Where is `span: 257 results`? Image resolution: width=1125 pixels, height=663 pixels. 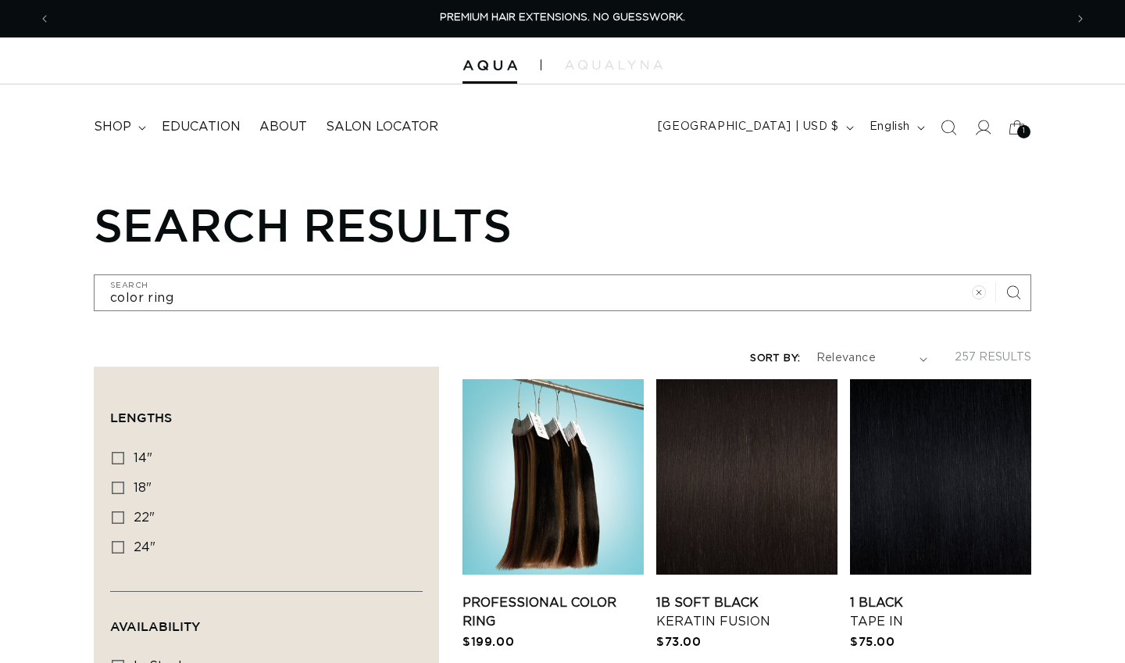
span: 257 results is located at coordinates (993, 357).